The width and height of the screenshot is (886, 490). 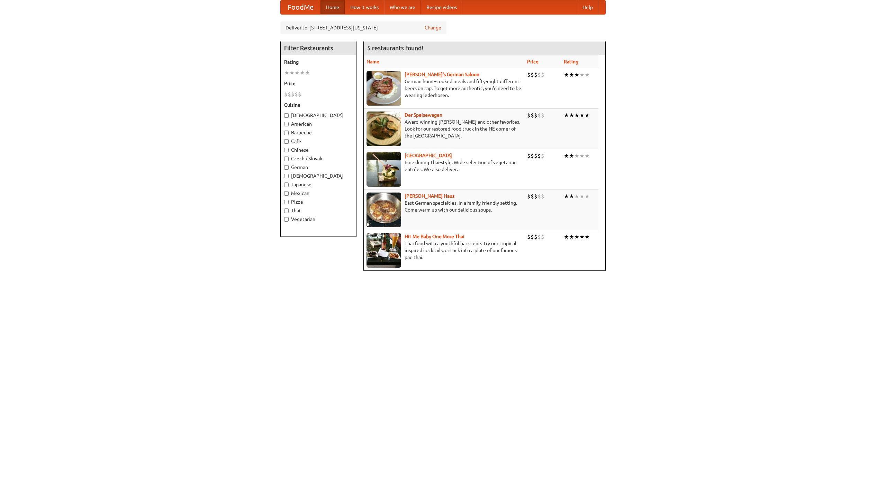 What do you see at coordinates (444, 166) in the screenshot?
I see `p: Fine dining Thai-style. Wide selection of vegetarian entrées. We also deliver.` at bounding box center [444, 166].